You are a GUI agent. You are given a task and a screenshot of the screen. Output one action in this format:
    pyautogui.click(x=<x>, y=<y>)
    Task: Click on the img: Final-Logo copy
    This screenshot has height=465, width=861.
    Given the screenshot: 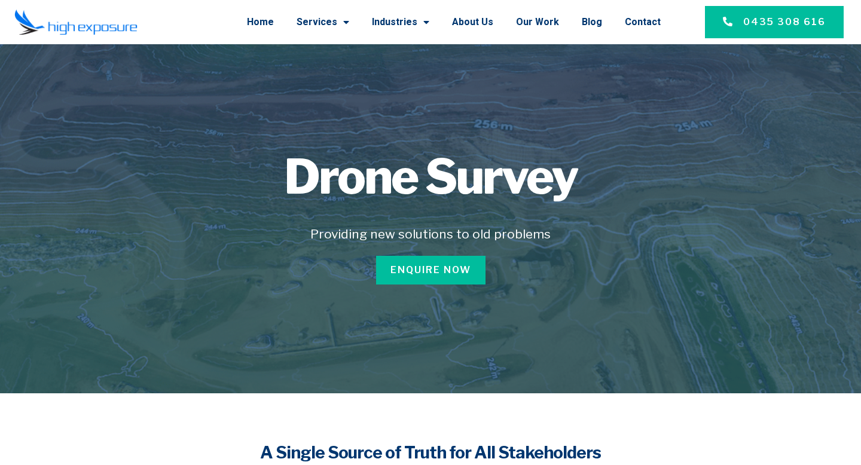 What is the action you would take?
    pyautogui.click(x=76, y=22)
    